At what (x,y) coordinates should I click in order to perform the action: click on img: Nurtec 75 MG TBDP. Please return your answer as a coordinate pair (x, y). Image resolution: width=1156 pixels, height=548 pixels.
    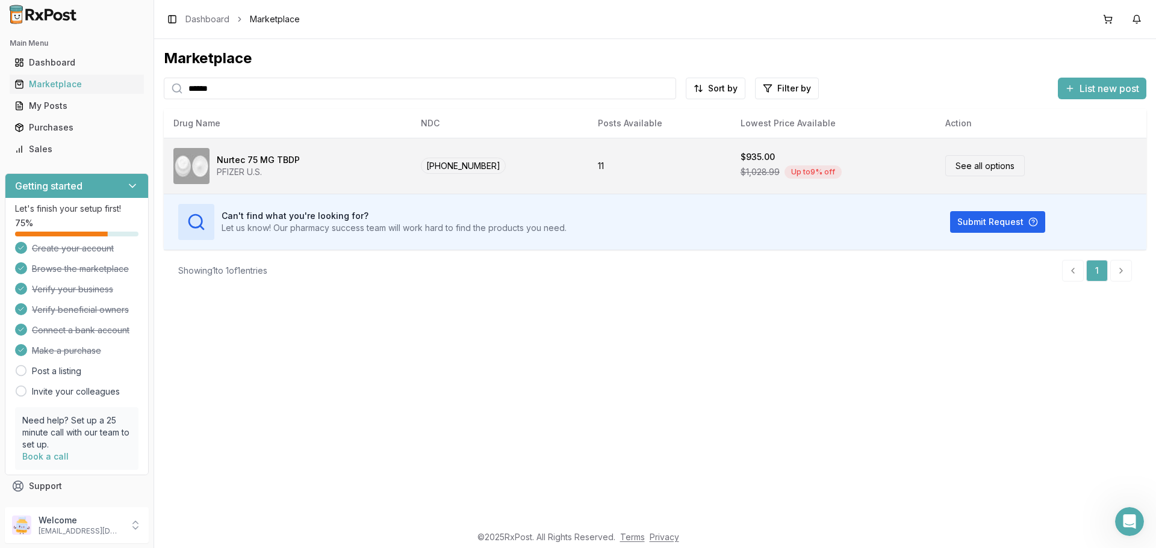
    Looking at the image, I should click on (191, 166).